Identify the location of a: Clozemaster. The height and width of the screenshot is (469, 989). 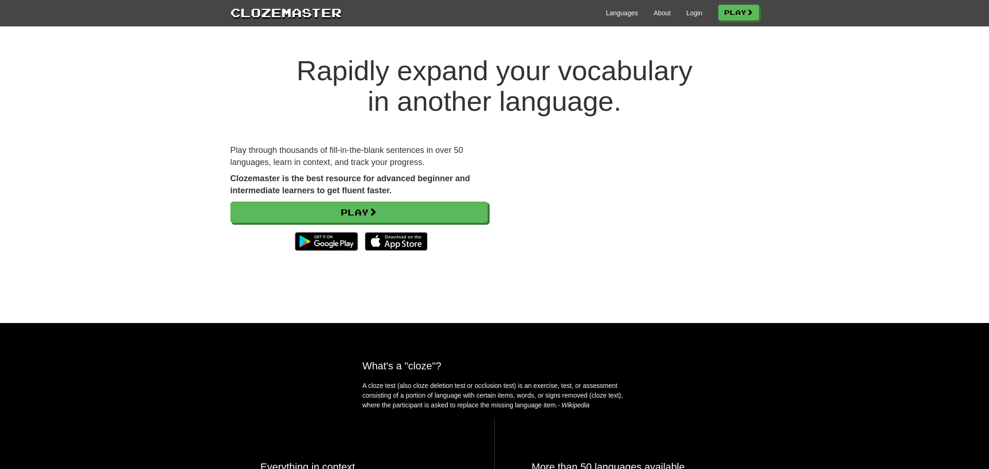
(286, 12).